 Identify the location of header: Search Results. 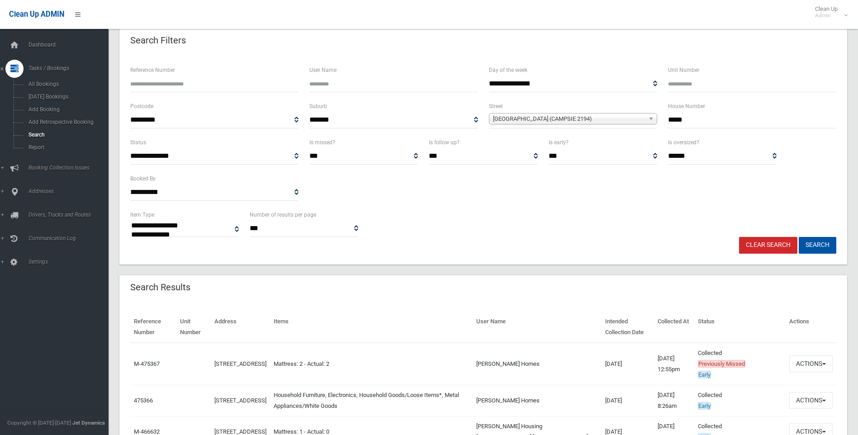
(160, 287).